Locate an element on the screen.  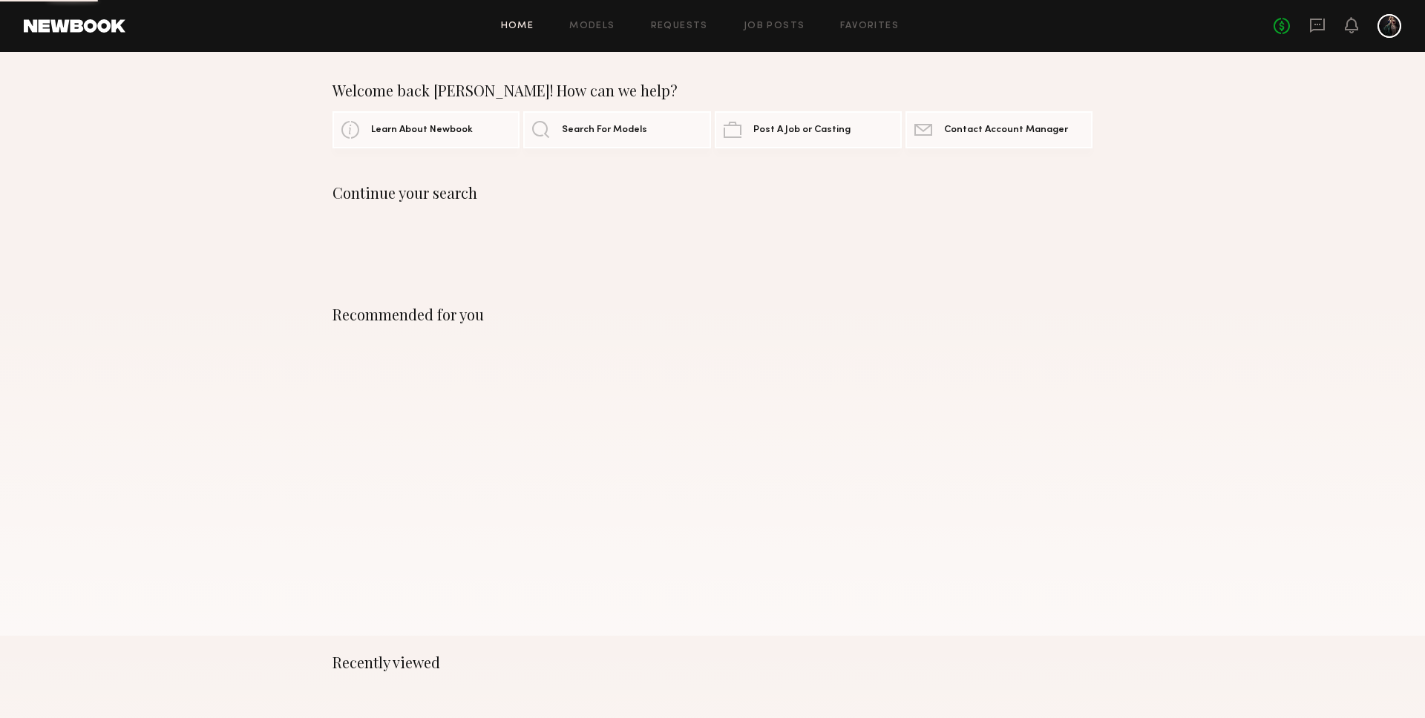
span: Post A Job or Casting is located at coordinates (801, 130).